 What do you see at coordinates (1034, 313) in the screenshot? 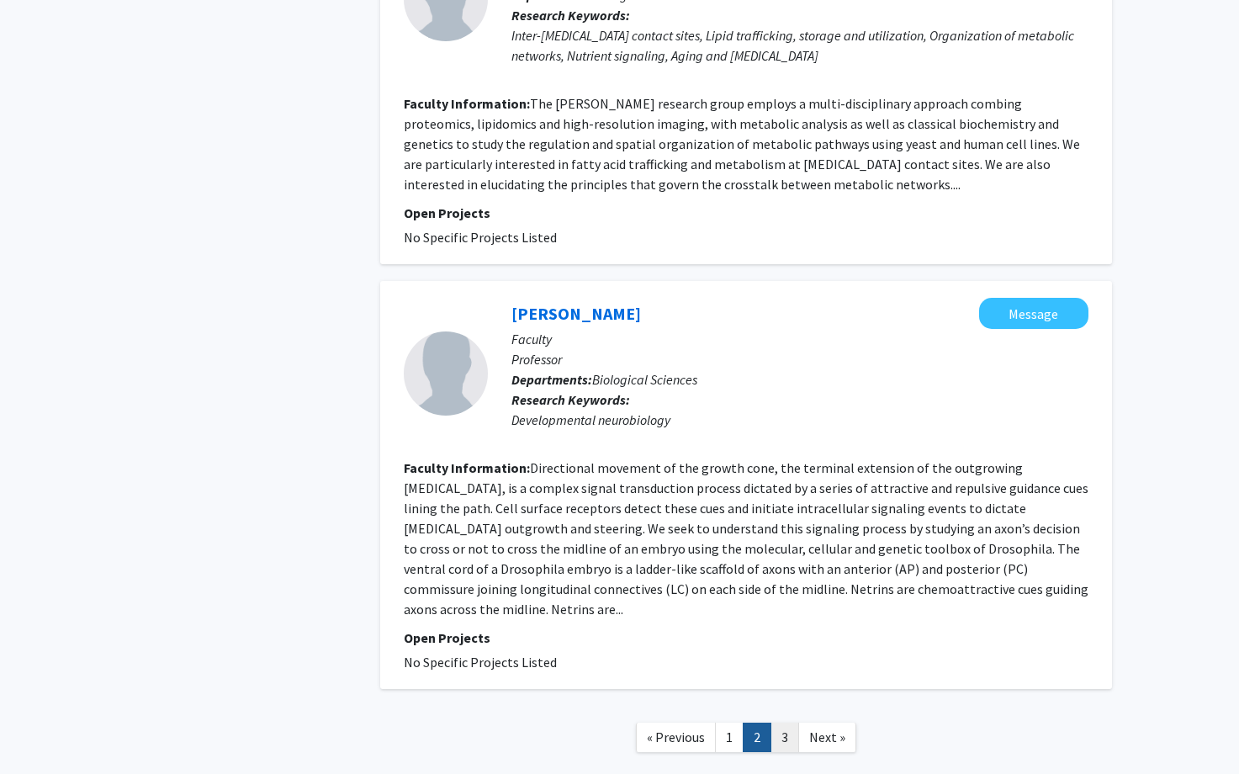
I see `button: Message Mark VanBerkum` at bounding box center [1034, 313].